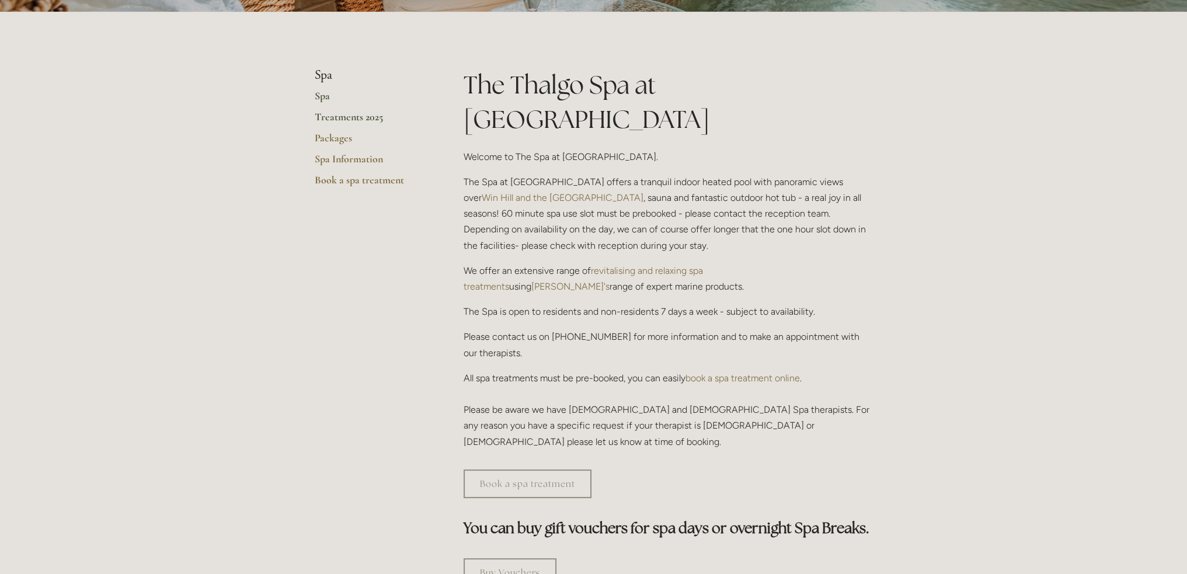 The width and height of the screenshot is (1187, 574). What do you see at coordinates (370, 163) in the screenshot?
I see `a: Spa Information` at bounding box center [370, 163].